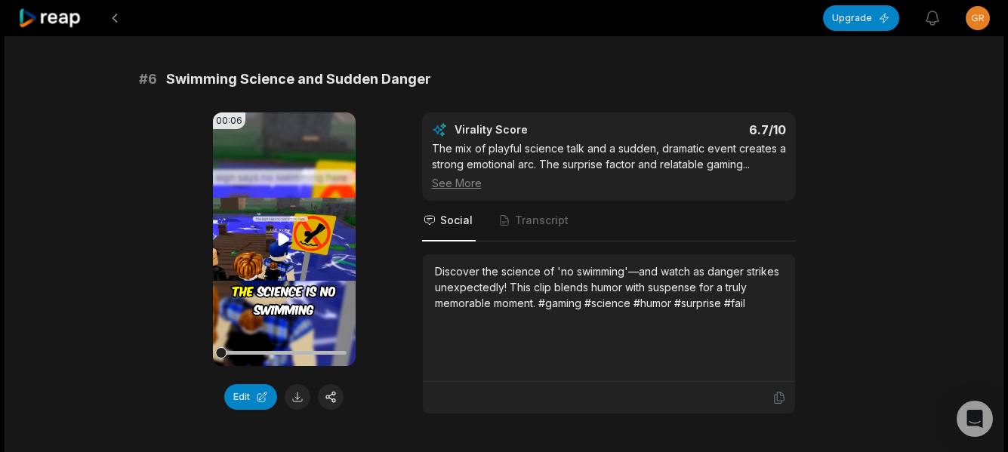 This screenshot has width=1008, height=452. Describe the element at coordinates (541, 220) in the screenshot. I see `span: Transcript` at that location.